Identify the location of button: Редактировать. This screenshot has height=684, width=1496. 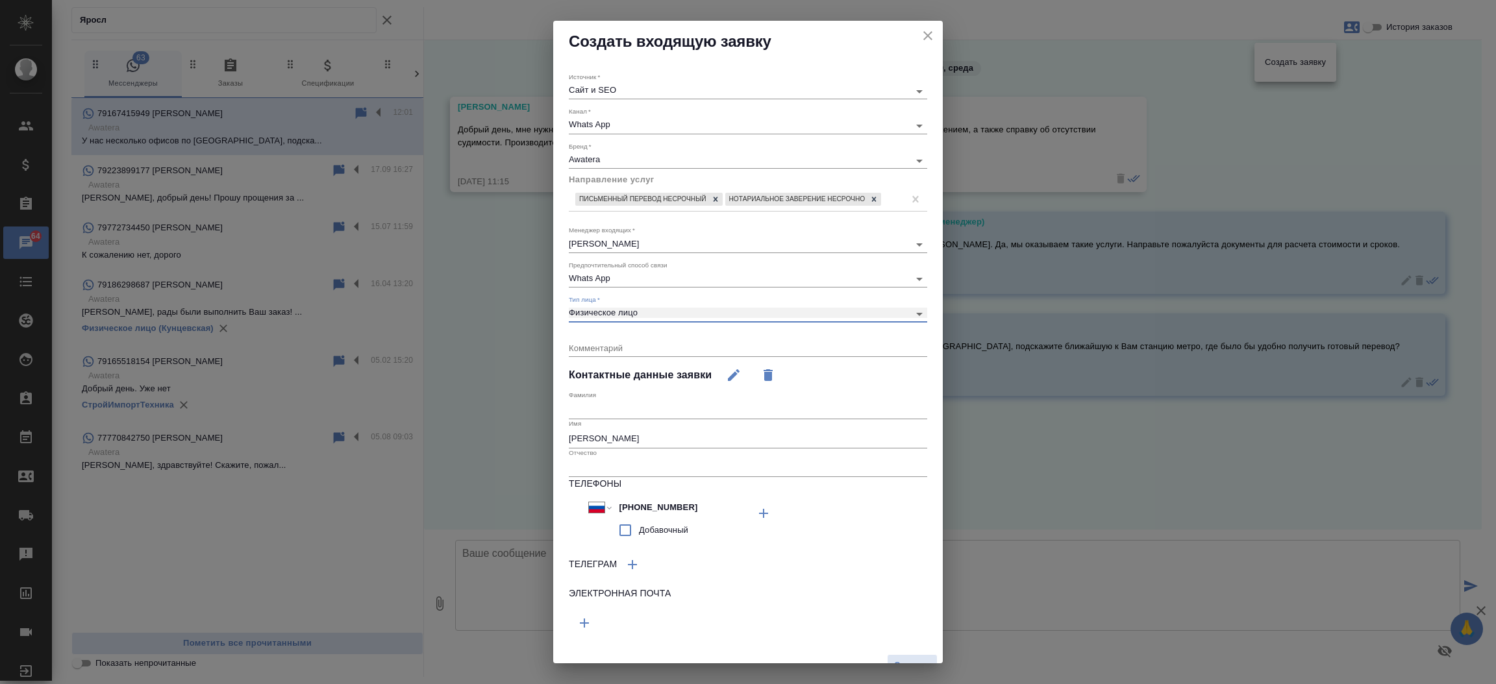
(734, 375).